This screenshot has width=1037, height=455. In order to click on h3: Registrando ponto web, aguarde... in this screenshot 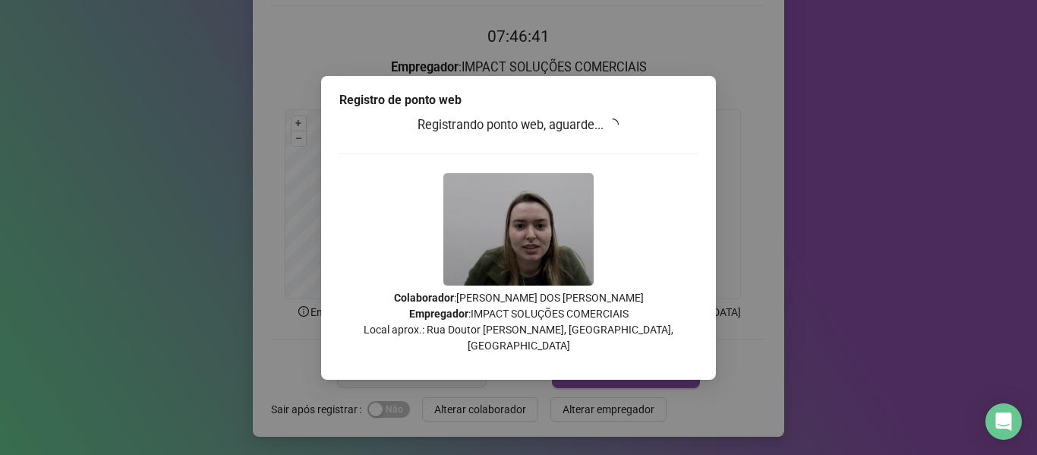, I will do `click(519, 125)`.